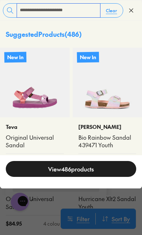  I want to click on a: Hurricane Xlt2 Sandal Youth, so click(107, 203).